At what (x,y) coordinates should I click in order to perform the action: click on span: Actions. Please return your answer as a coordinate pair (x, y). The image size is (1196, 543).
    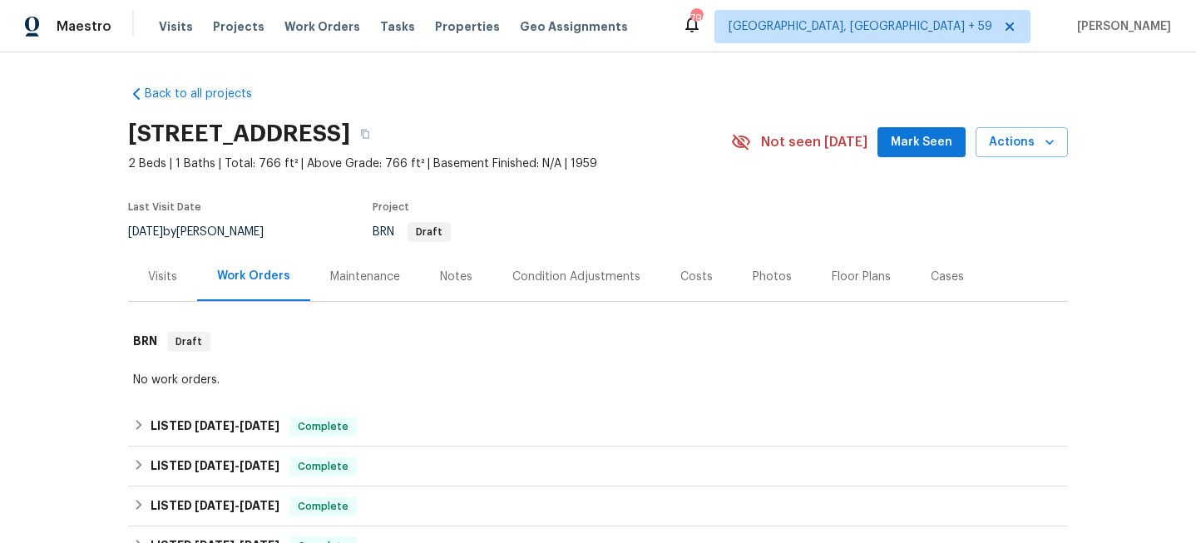
    Looking at the image, I should click on (1021, 142).